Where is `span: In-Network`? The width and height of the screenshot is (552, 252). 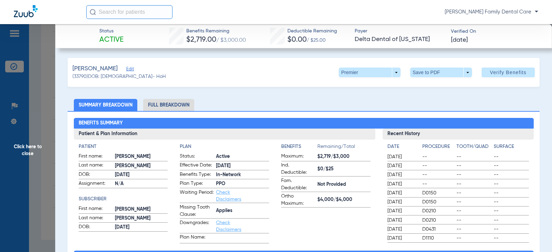
span: In-Network is located at coordinates (243, 175).